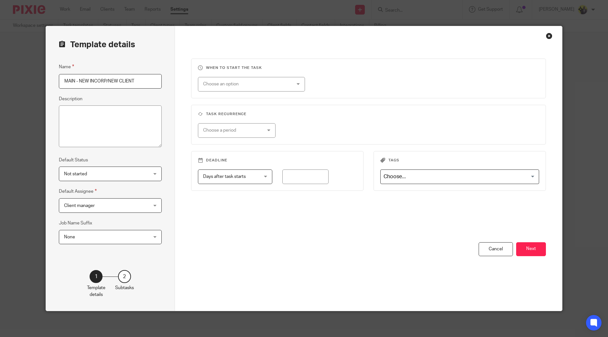  I want to click on h3: Tags, so click(459, 160).